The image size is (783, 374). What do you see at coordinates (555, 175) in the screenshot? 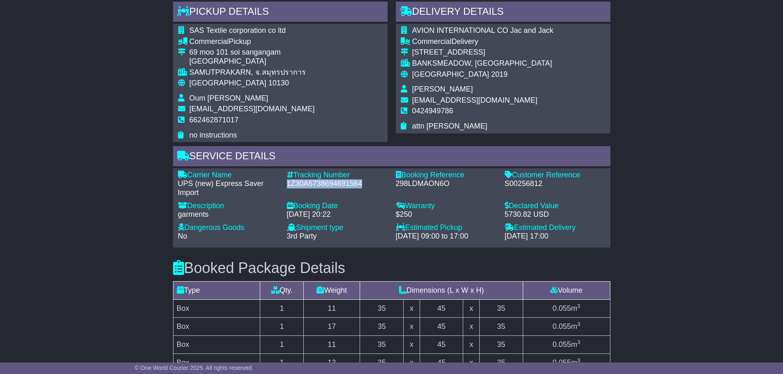
I see `div: Customer Reference` at bounding box center [555, 175].